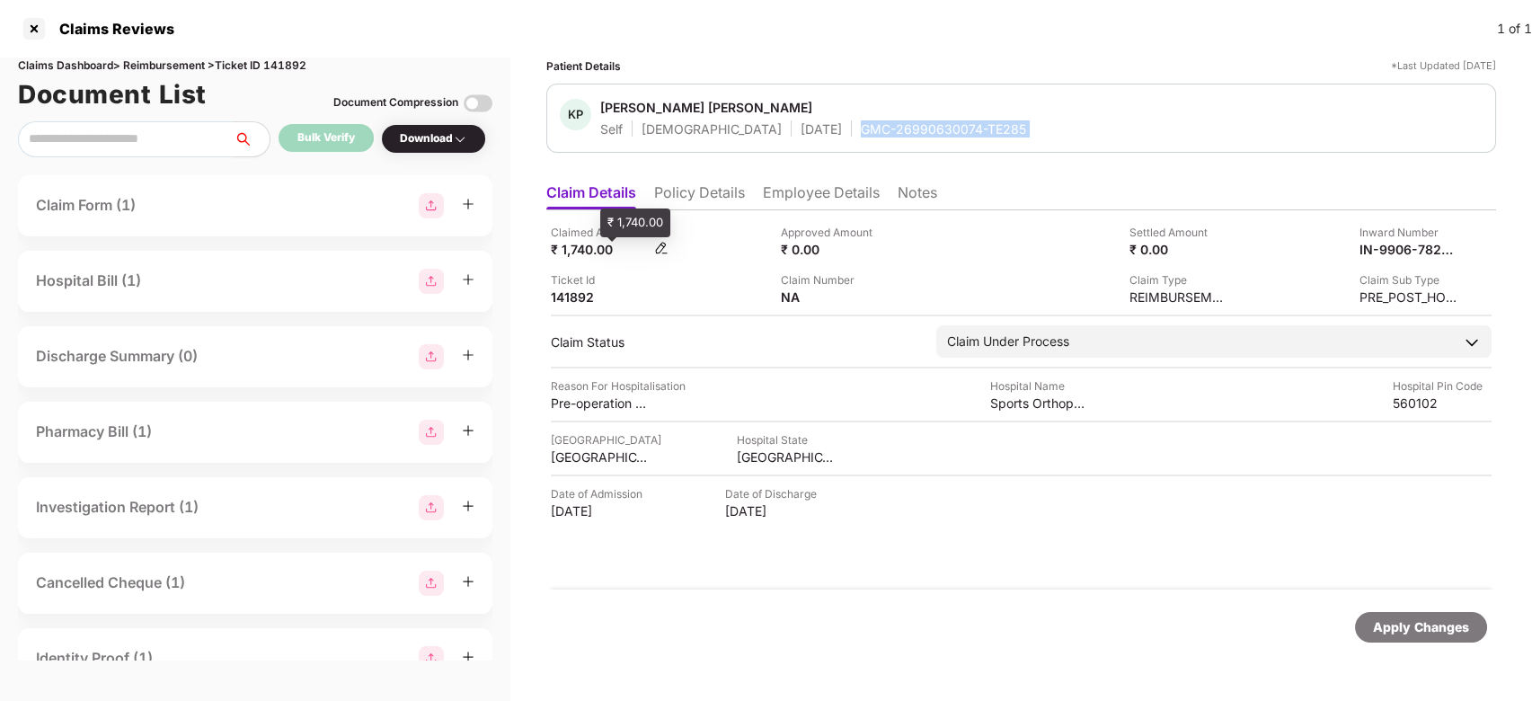 The width and height of the screenshot is (1532, 701). What do you see at coordinates (591, 196) in the screenshot?
I see `li: Claim Details` at bounding box center [591, 196].